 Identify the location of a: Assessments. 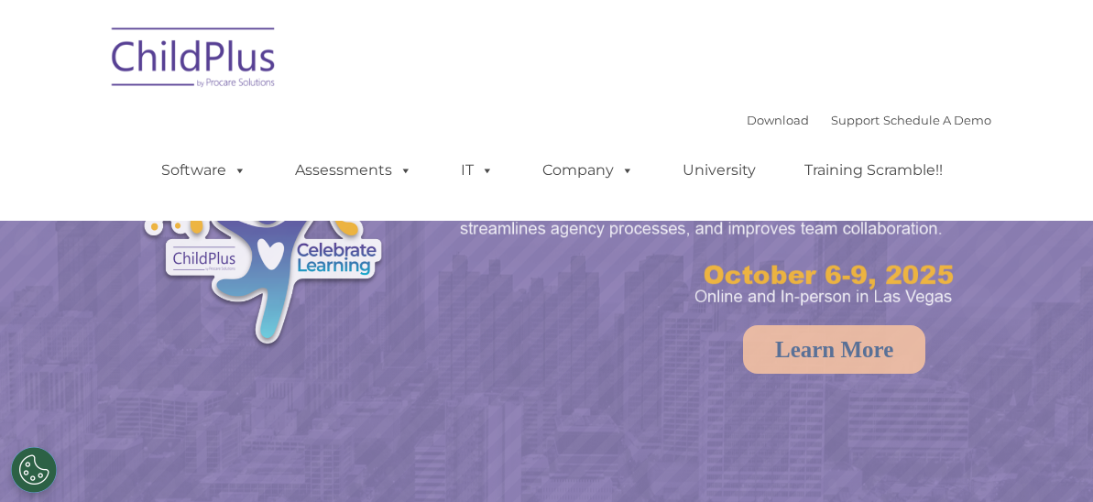
(354, 170).